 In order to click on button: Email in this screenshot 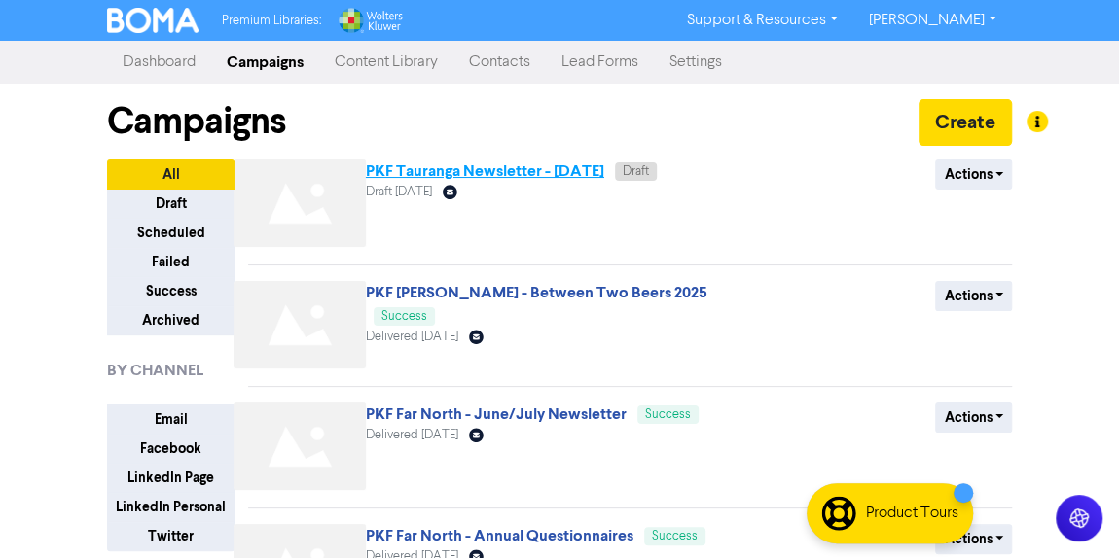, I will do `click(170, 419)`.